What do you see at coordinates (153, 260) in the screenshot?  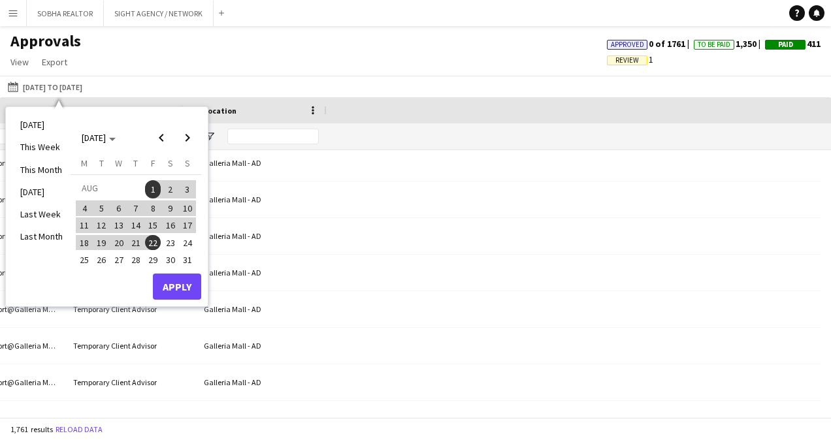 I see `button: 29-08-2025` at bounding box center [153, 260].